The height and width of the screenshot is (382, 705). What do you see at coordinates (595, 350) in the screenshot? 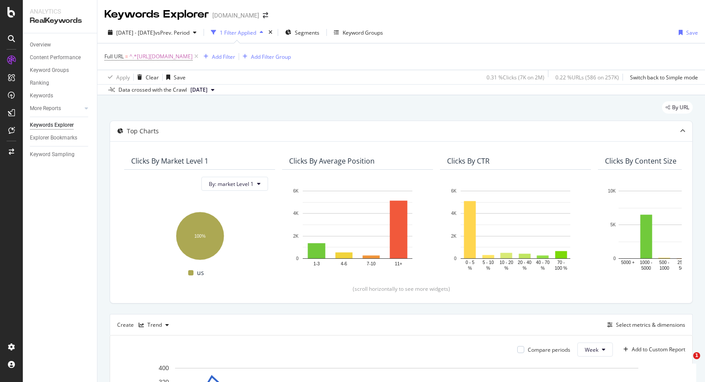
I see `button: Week` at bounding box center [595, 350].